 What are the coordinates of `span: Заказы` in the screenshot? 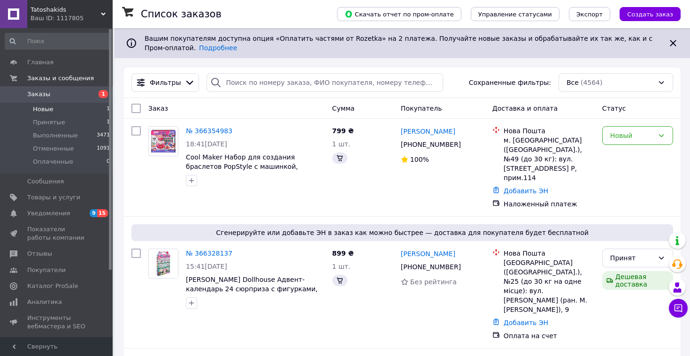 It's located at (38, 94).